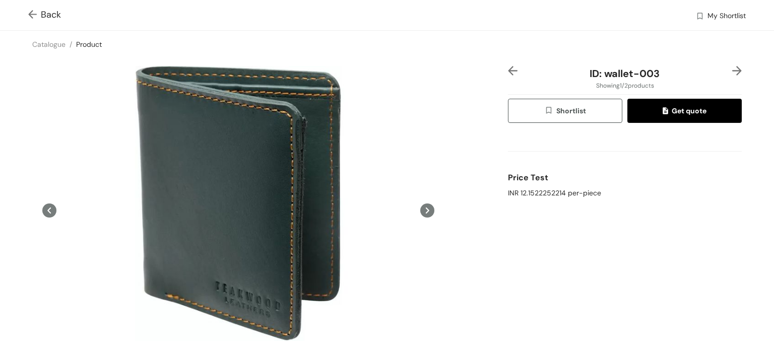  Describe the element at coordinates (513, 71) in the screenshot. I see `img: left` at that location.